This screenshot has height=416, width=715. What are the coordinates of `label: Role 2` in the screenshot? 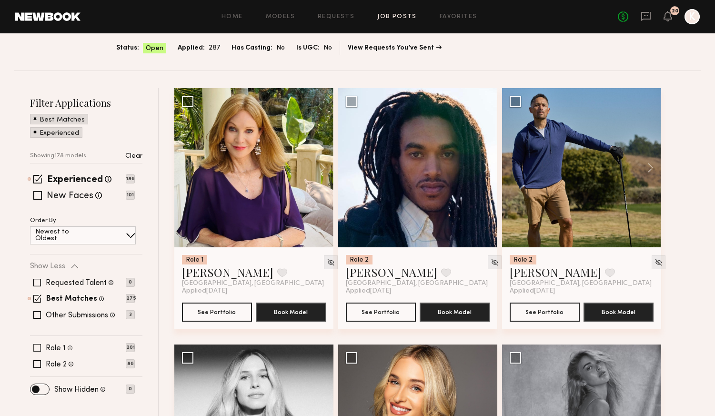 It's located at (56, 364).